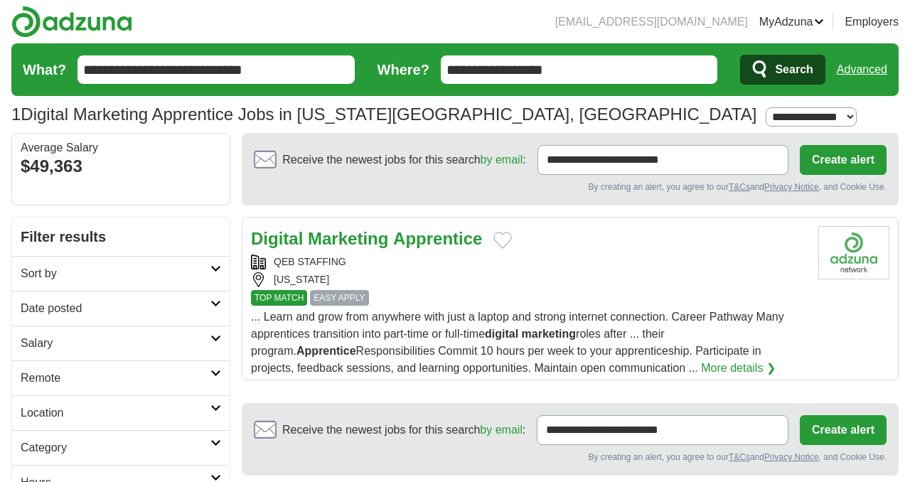 The height and width of the screenshot is (482, 910). What do you see at coordinates (115, 343) in the screenshot?
I see `h2: Salary` at bounding box center [115, 343].